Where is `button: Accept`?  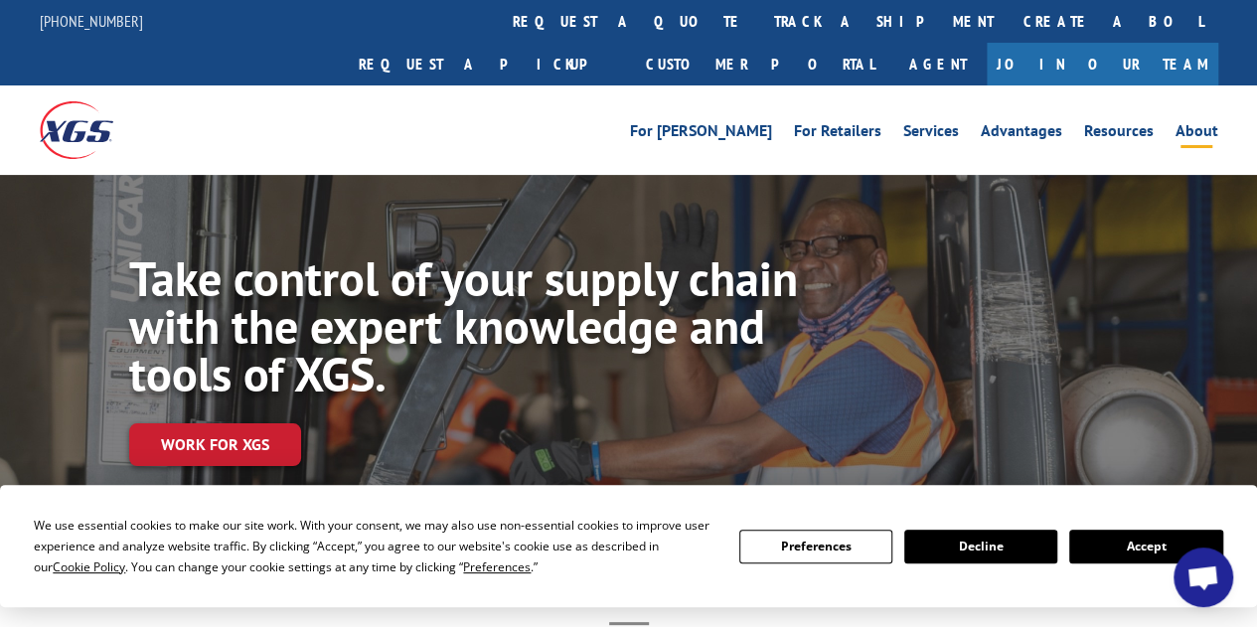 button: Accept is located at coordinates (1146, 547).